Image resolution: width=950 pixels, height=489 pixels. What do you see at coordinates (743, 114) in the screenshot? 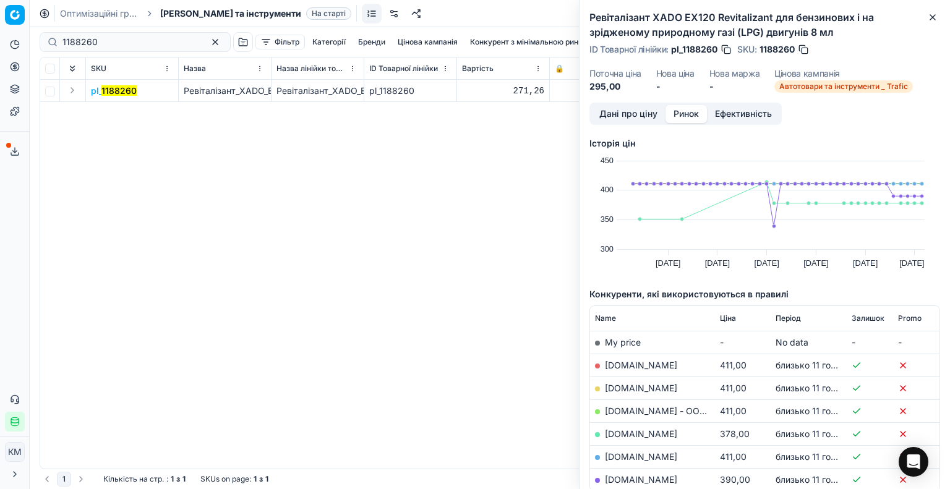
I see `button: Ефективність` at bounding box center [743, 114].